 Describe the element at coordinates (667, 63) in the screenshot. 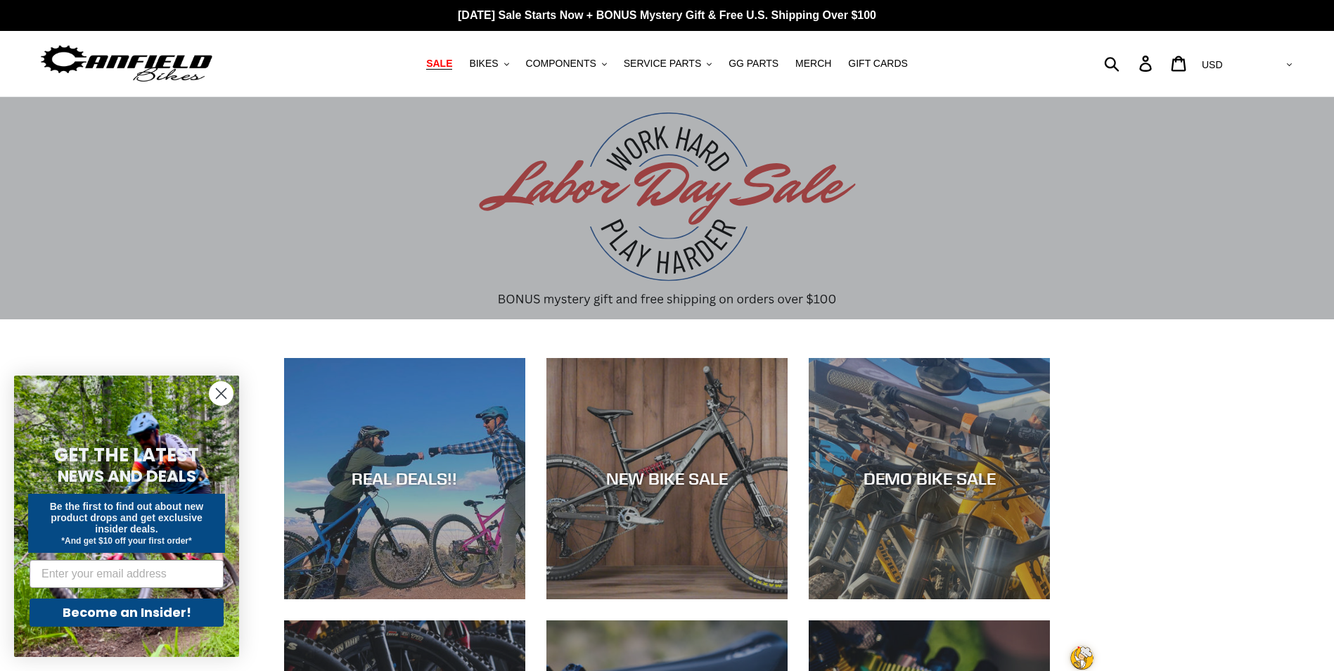

I see `button: SERVICE PARTS` at that location.